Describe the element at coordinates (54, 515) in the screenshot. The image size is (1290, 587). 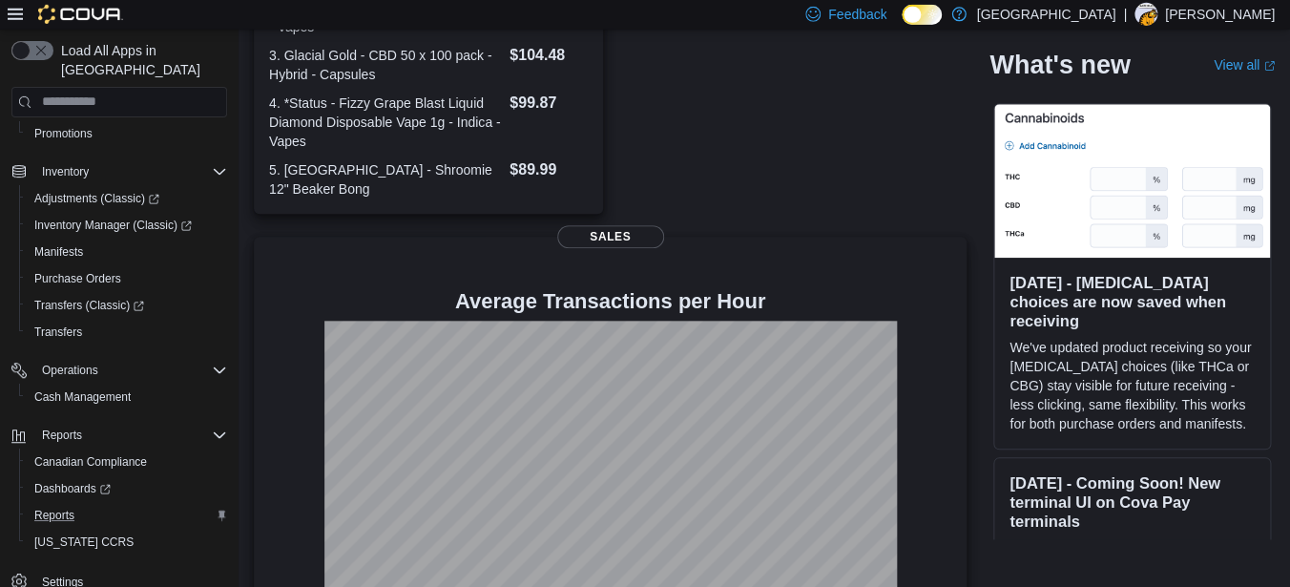
I see `a: Reports` at that location.